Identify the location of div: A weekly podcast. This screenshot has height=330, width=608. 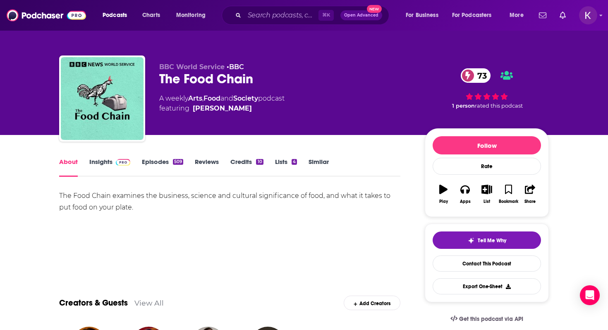
(222, 103).